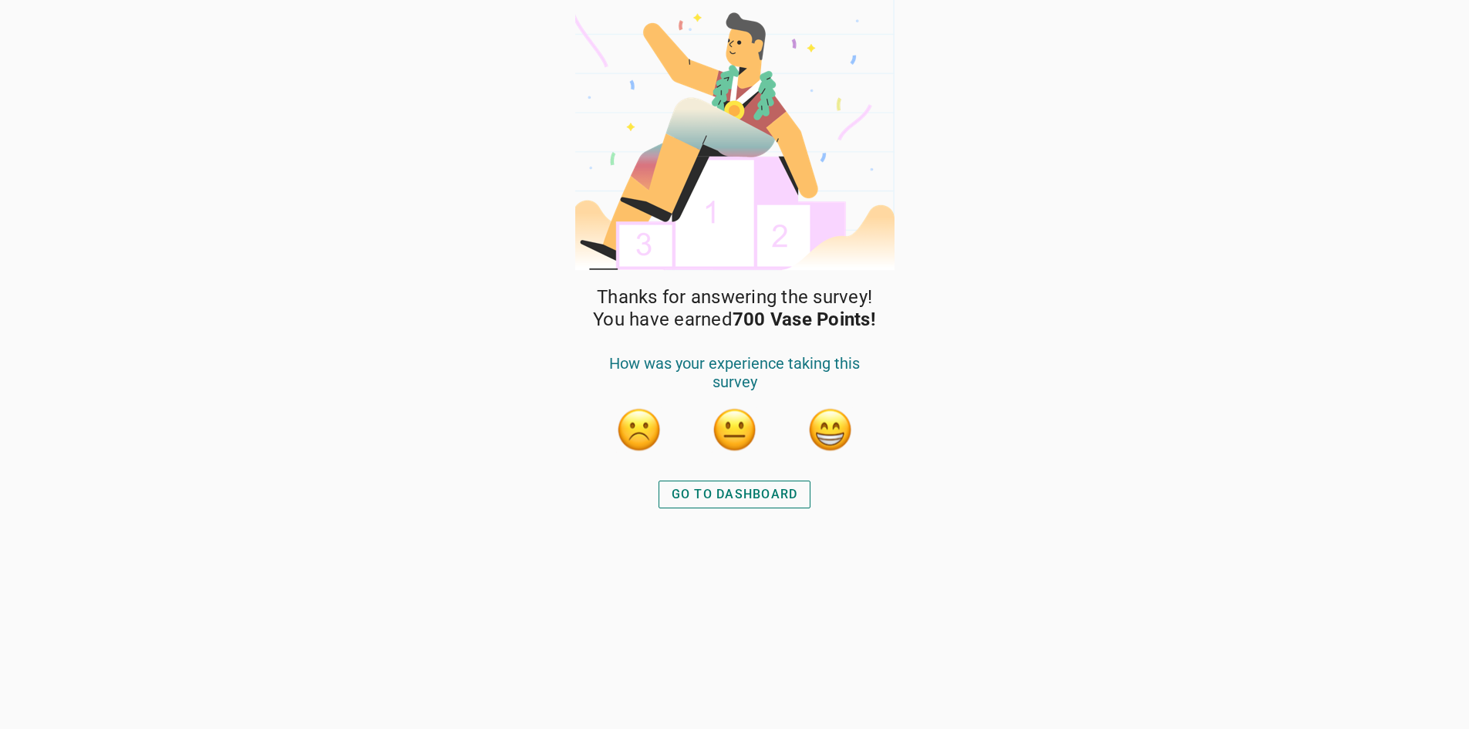  Describe the element at coordinates (735, 494) in the screenshot. I see `div: GO TO DASHBOARD` at that location.